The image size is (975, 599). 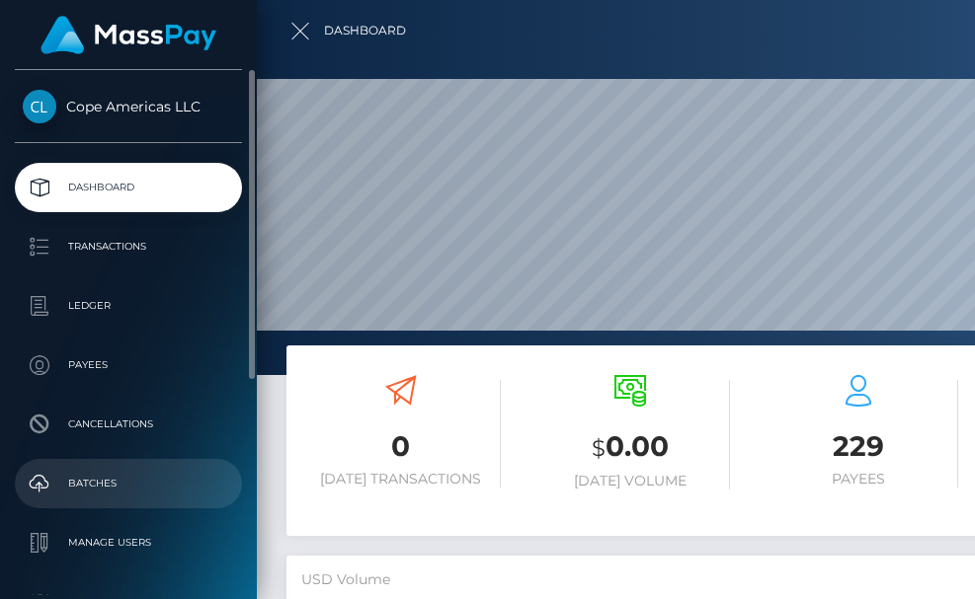 I want to click on span: Cope Americas LLC, so click(x=128, y=107).